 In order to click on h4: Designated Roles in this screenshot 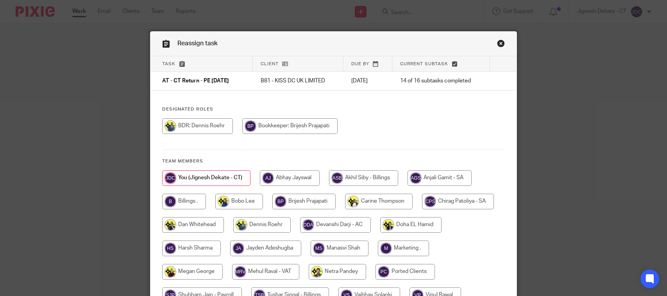, I will do `click(333, 109)`.